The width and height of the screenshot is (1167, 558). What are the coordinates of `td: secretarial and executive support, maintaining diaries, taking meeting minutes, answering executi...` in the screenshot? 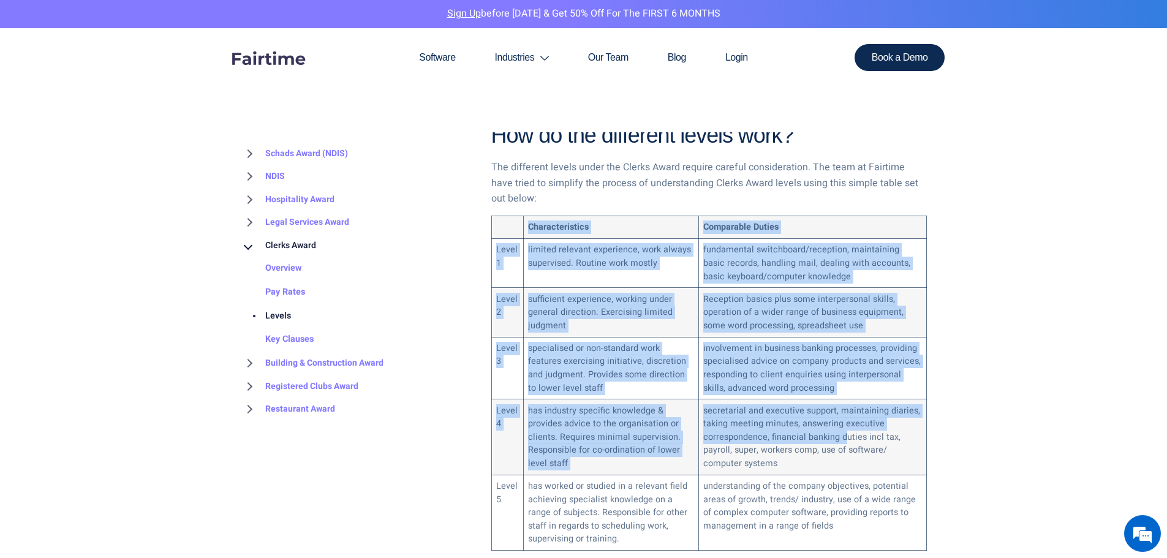 It's located at (813, 437).